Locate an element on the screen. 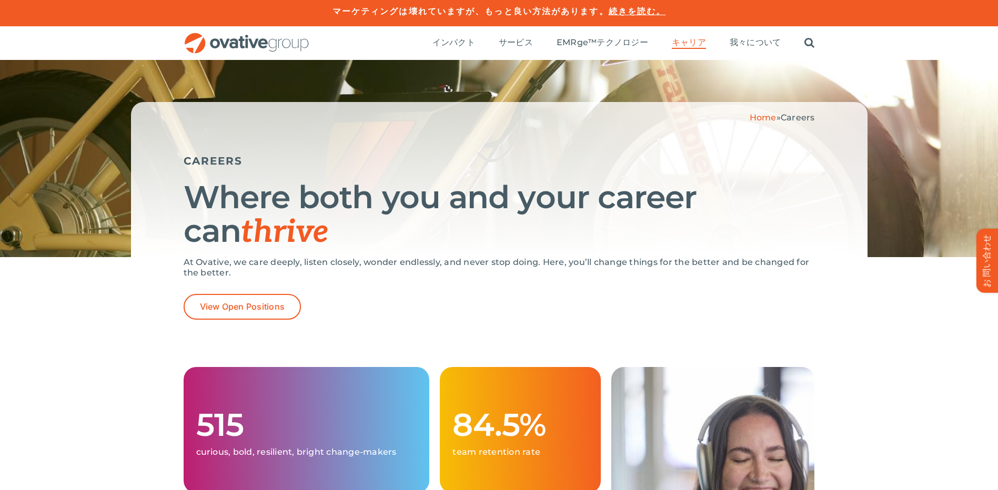 This screenshot has width=998, height=490. span: インパクト is located at coordinates (454, 43).